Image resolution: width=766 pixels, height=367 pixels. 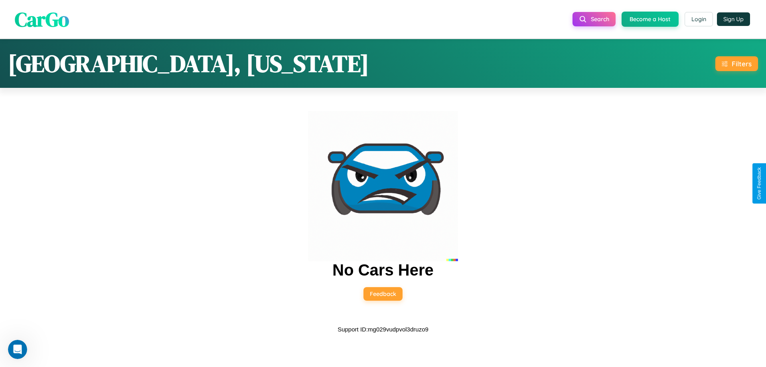 What do you see at coordinates (759, 183) in the screenshot?
I see `div: Give Feedback` at bounding box center [759, 183].